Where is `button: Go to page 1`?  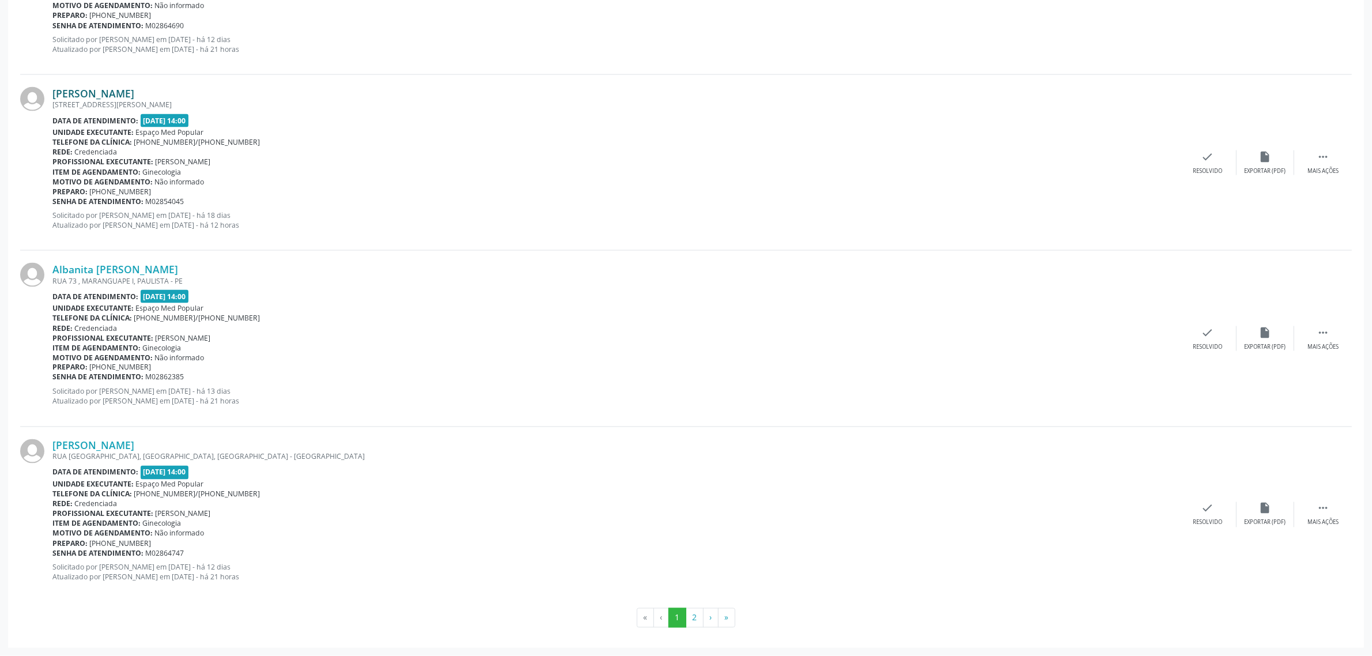 button: Go to page 1 is located at coordinates (677, 618).